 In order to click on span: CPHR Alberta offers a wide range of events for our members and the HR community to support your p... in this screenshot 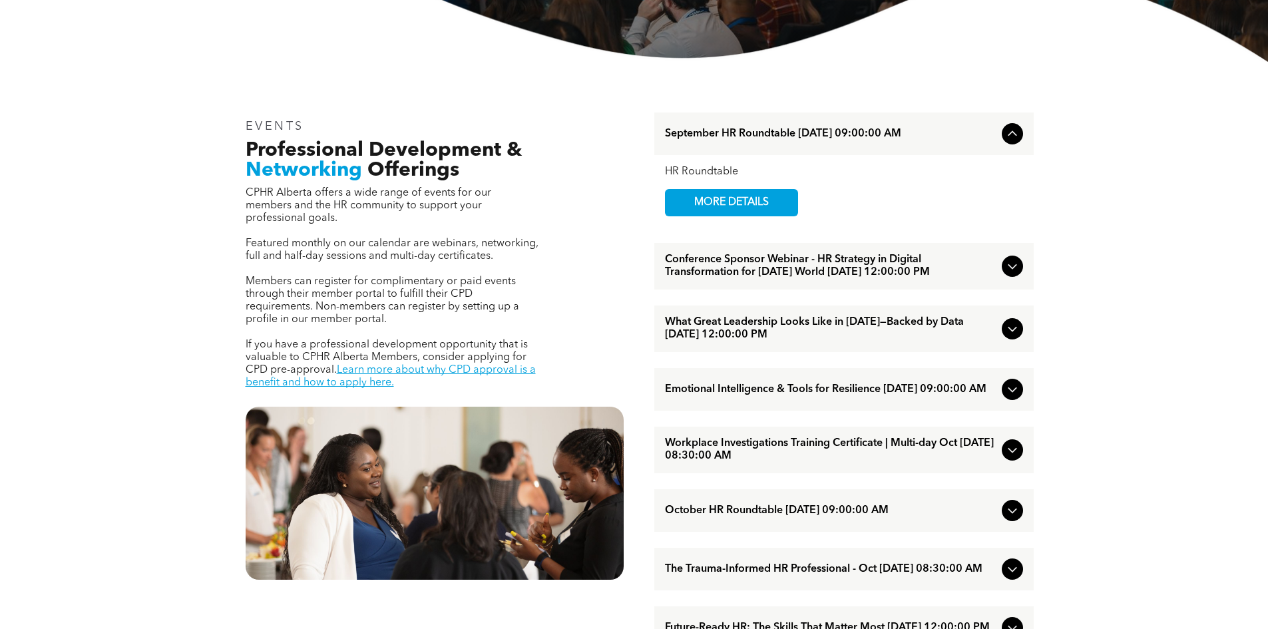, I will do `click(368, 206)`.